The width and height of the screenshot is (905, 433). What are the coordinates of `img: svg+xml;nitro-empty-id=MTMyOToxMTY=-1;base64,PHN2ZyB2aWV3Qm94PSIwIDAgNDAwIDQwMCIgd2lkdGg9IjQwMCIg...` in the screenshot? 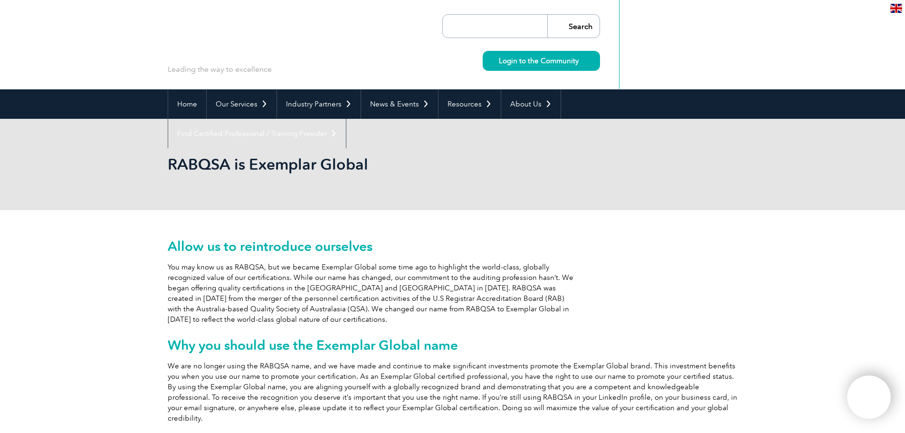 It's located at (869, 397).